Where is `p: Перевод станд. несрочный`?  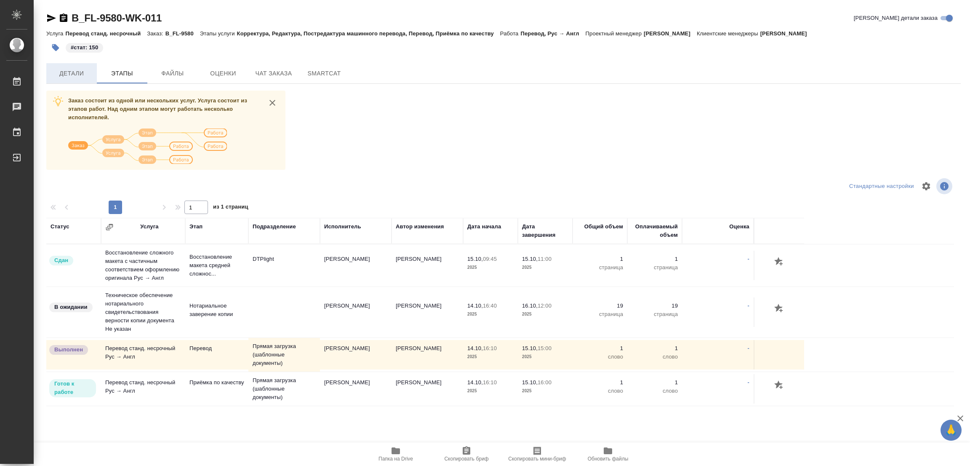
p: Перевод станд. несрочный is located at coordinates (106, 33).